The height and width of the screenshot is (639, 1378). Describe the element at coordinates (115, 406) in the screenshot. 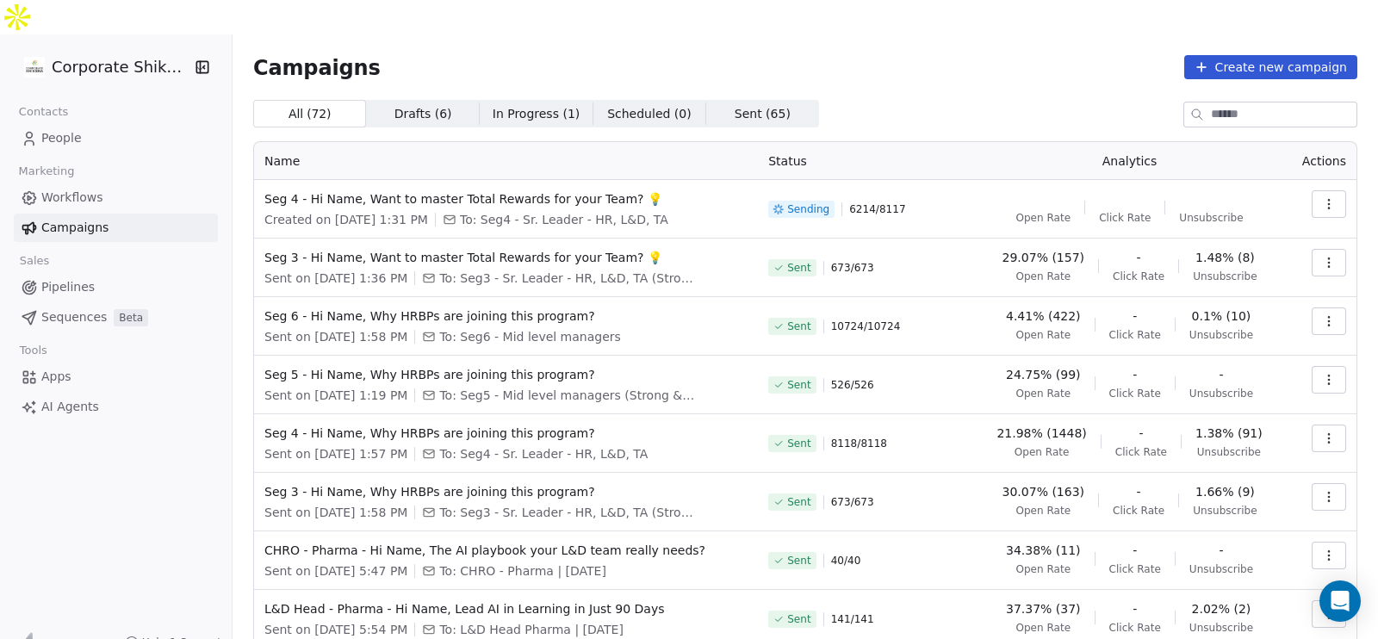

I see `a: AI Agents` at that location.